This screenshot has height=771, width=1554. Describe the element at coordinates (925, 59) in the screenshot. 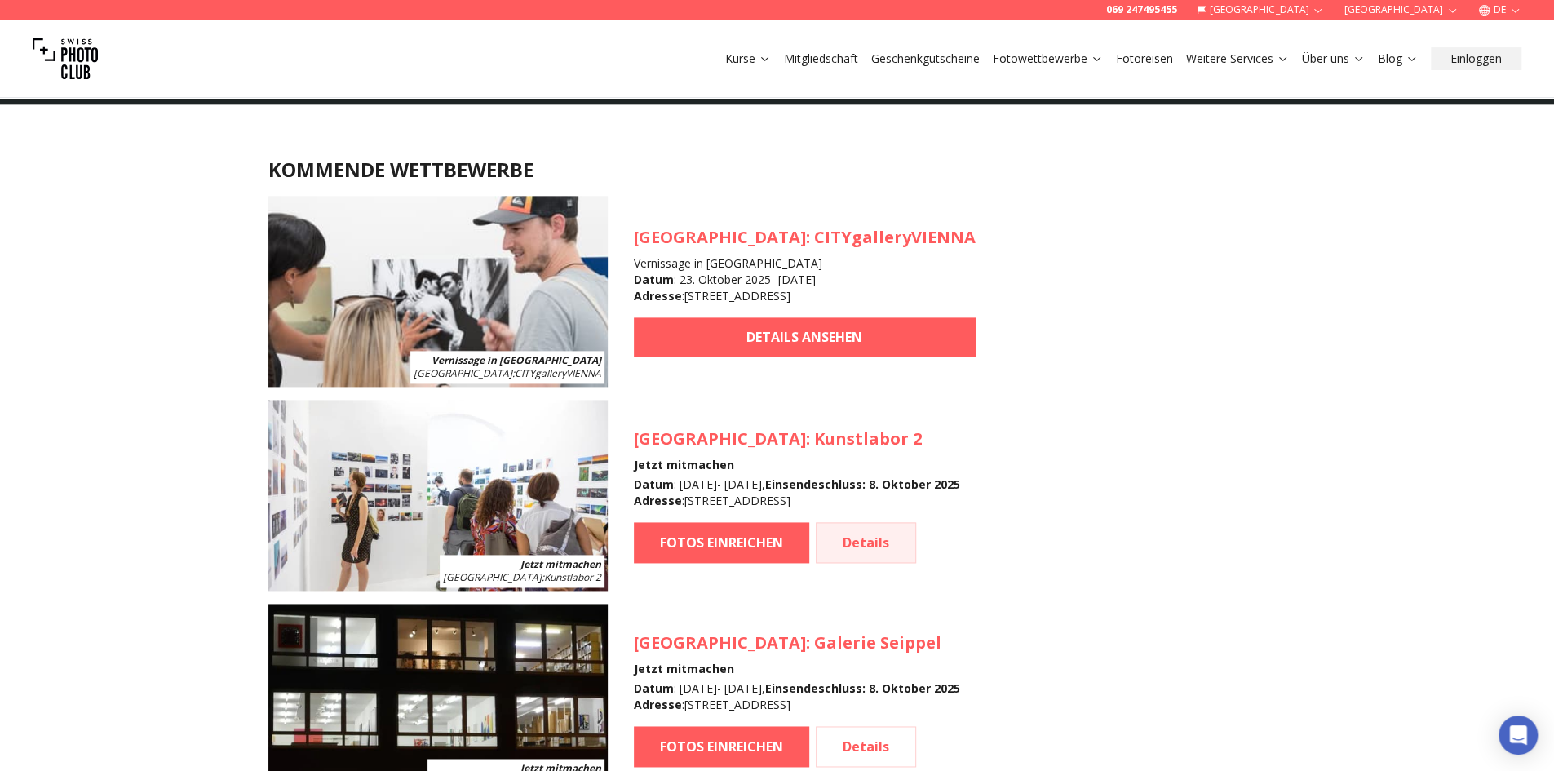

I see `button: Geschenkgutscheine` at that location.